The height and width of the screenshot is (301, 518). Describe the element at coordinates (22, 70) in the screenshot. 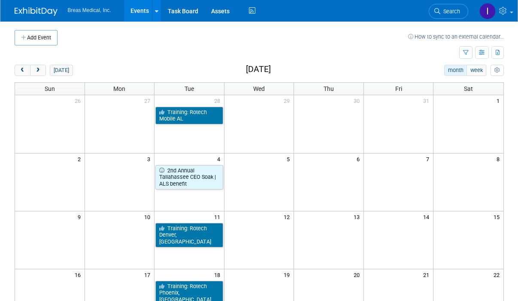

I see `button: prev` at that location.